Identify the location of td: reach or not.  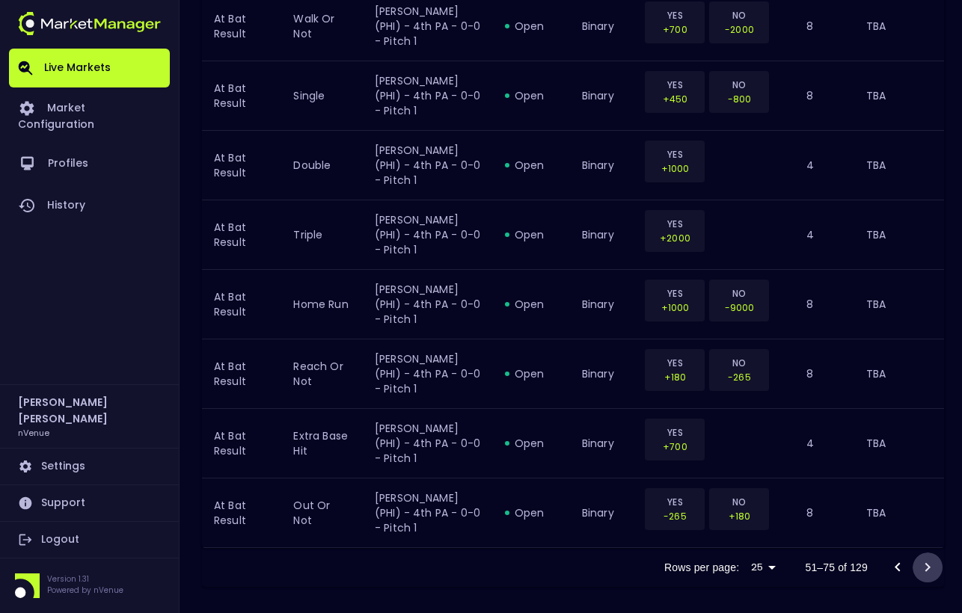
(322, 374).